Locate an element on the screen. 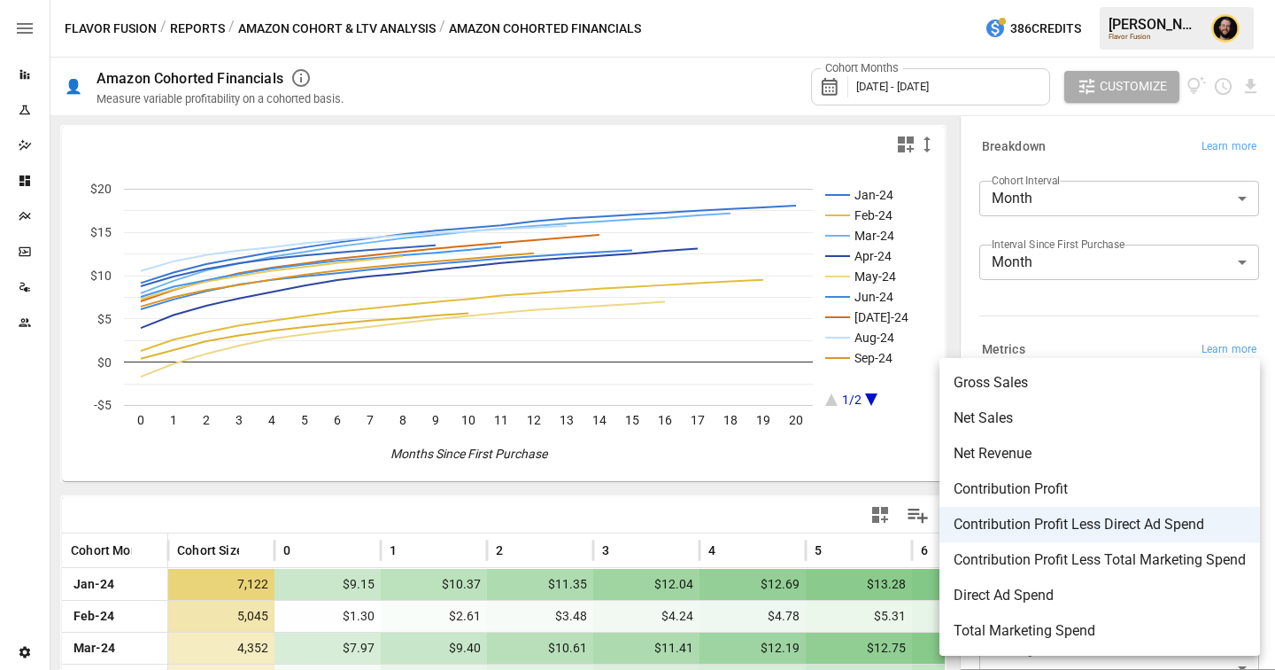  span: Contribution Profit Less Total Marketing Spend is located at coordinates (1100, 560).